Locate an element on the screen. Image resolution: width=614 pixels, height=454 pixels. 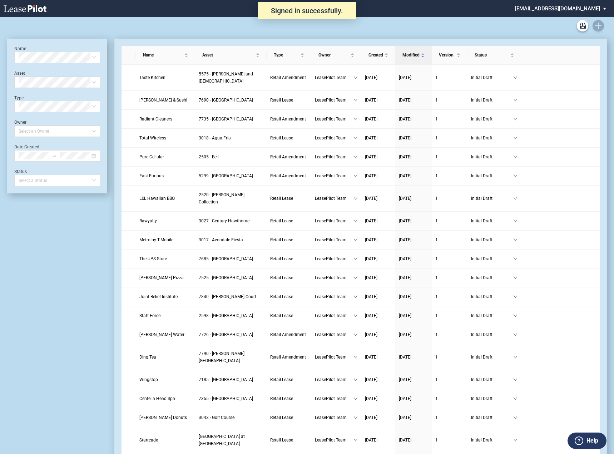
th: Name is located at coordinates (165, 55).